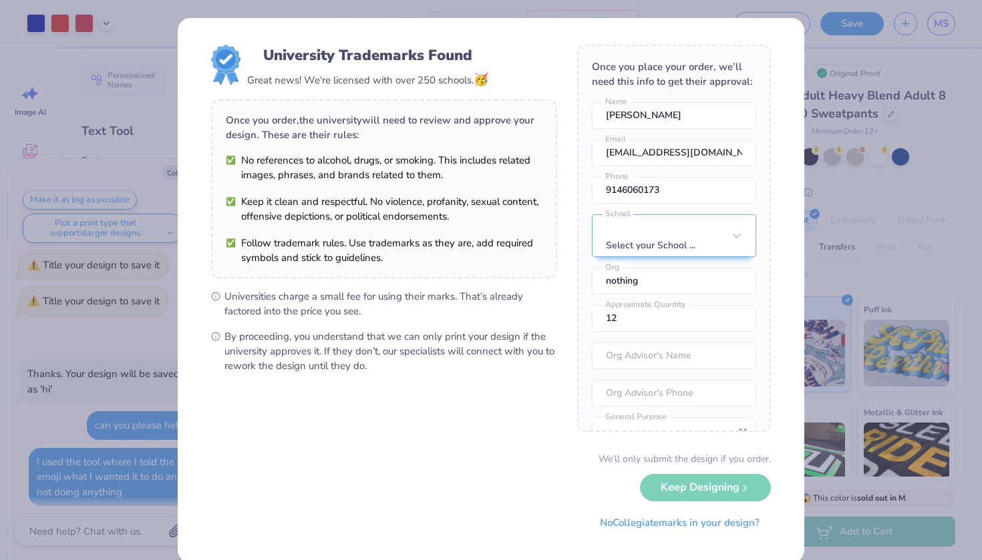  I want to click on input: Org Advisor's Name, so click(674, 356).